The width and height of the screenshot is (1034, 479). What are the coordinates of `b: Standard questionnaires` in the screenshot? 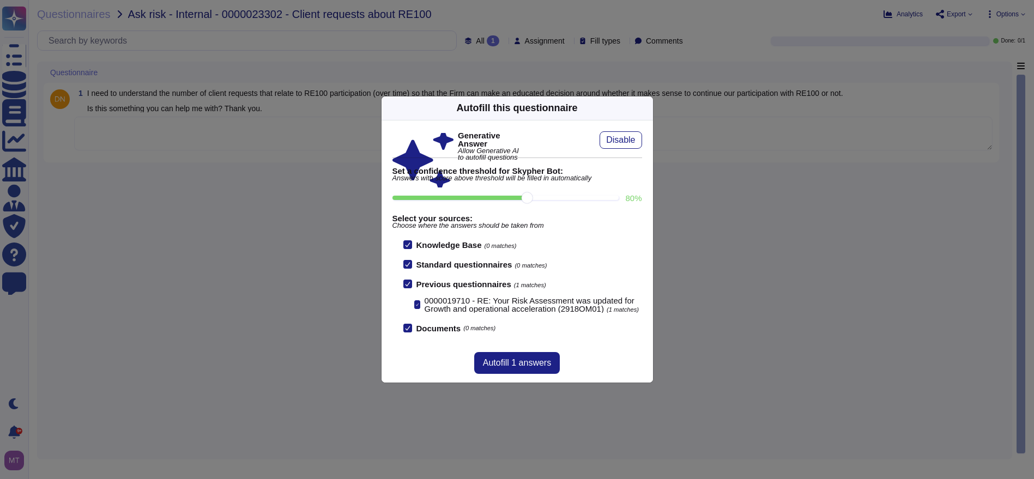 It's located at (464, 264).